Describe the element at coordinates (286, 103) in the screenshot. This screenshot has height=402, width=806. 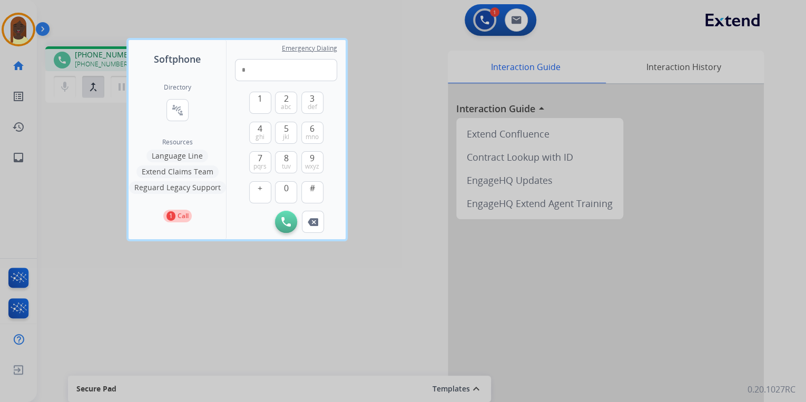
I see `button: 2abc` at that location.